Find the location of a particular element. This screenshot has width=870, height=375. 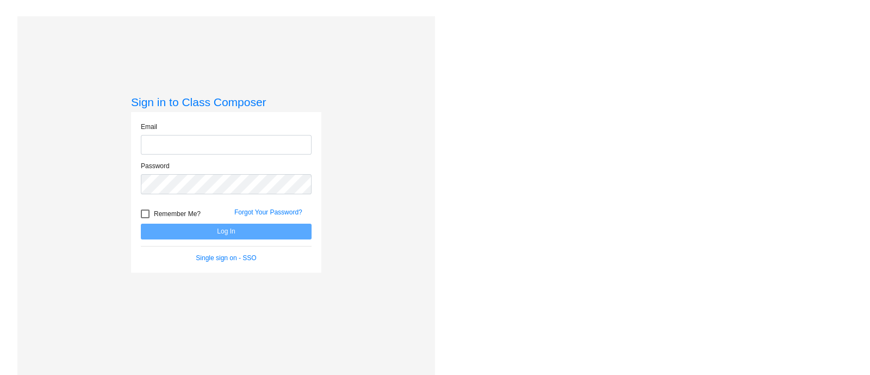

button: Log In is located at coordinates (226, 231).